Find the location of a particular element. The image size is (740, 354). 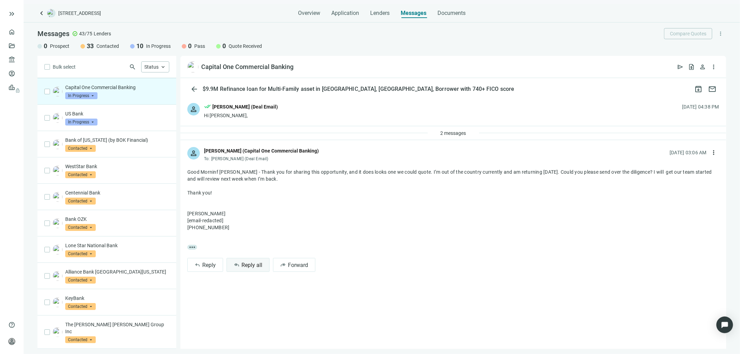

button: reply_allReply all is located at coordinates (248, 265).